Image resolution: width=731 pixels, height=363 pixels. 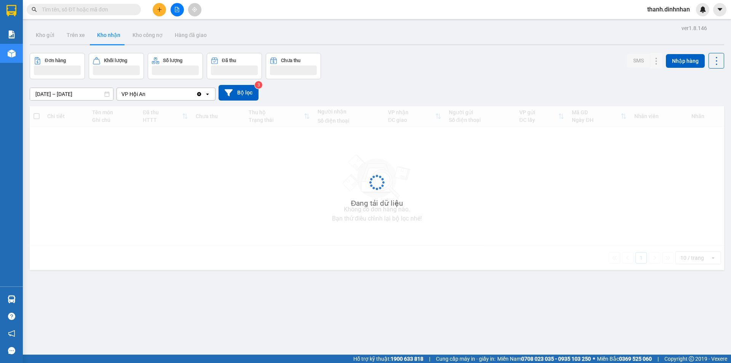 I want to click on button: Bộ lọc, so click(x=238, y=92).